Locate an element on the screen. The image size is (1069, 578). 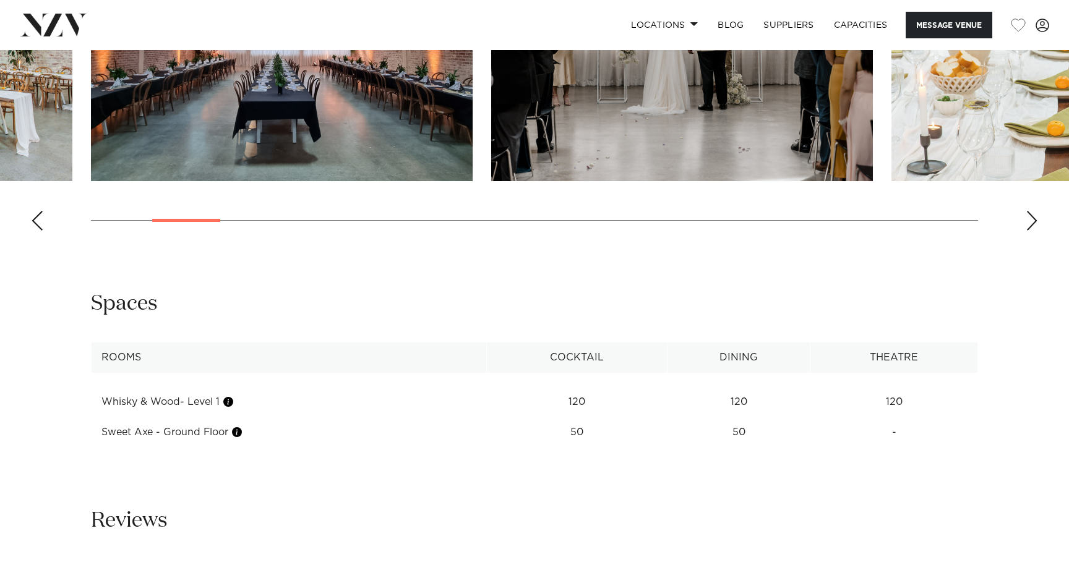
th: Theatre is located at coordinates (894, 358).